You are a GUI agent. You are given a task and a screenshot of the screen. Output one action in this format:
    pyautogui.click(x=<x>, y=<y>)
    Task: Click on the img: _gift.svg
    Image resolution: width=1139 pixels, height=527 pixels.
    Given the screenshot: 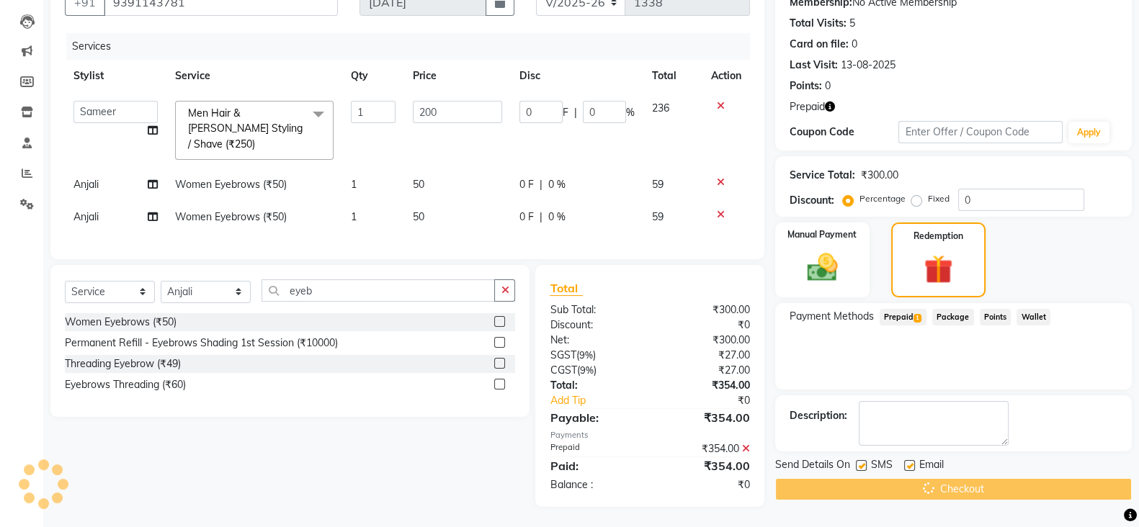 What is the action you would take?
    pyautogui.click(x=938, y=269)
    